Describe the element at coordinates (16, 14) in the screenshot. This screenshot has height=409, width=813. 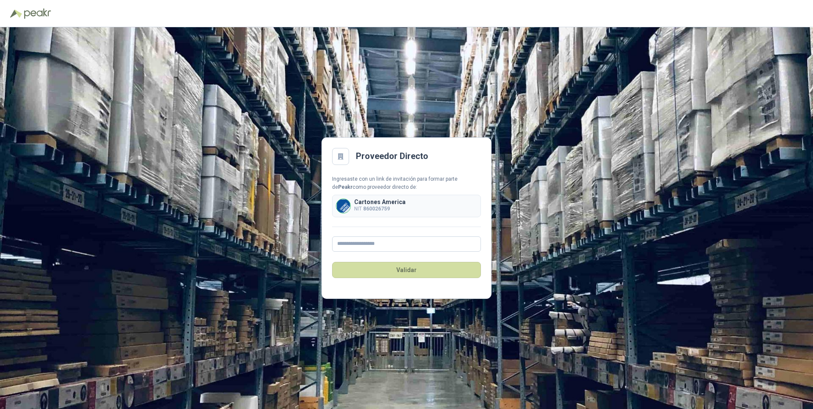
I see `img: Logo` at that location.